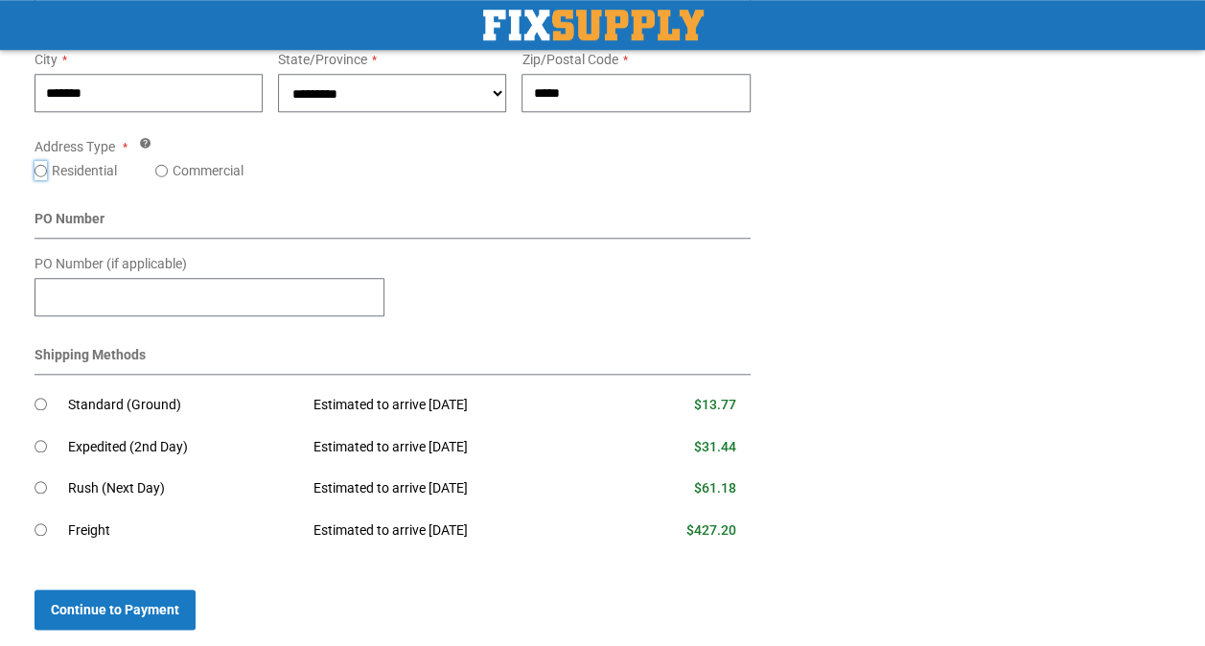 This screenshot has height=646, width=1205. What do you see at coordinates (115, 610) in the screenshot?
I see `button: Continue to Payment` at bounding box center [115, 610].